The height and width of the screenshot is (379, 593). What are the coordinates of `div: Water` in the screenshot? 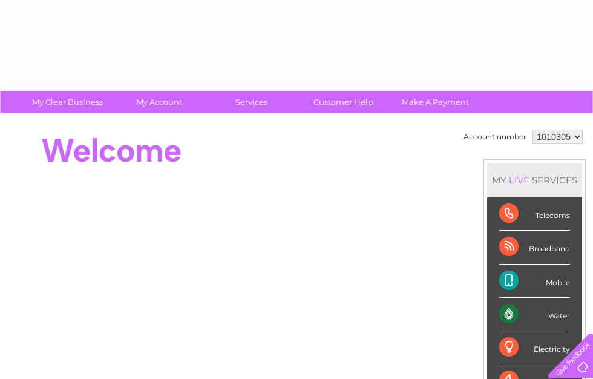 It's located at (534, 314).